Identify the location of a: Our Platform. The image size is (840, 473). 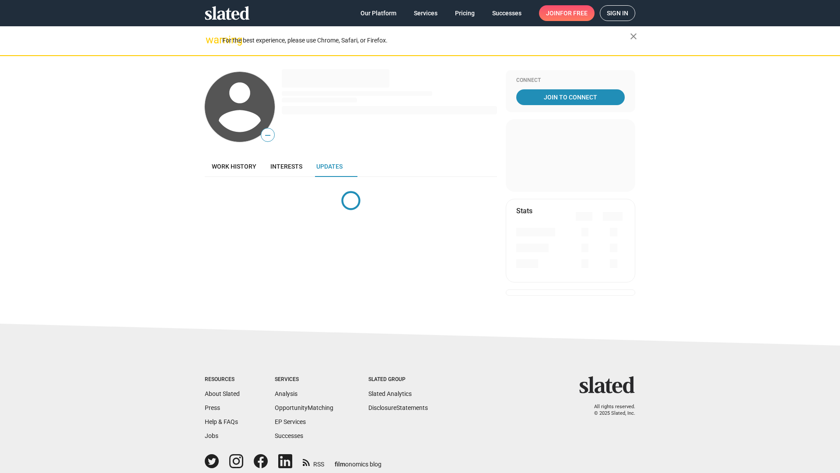
(378, 13).